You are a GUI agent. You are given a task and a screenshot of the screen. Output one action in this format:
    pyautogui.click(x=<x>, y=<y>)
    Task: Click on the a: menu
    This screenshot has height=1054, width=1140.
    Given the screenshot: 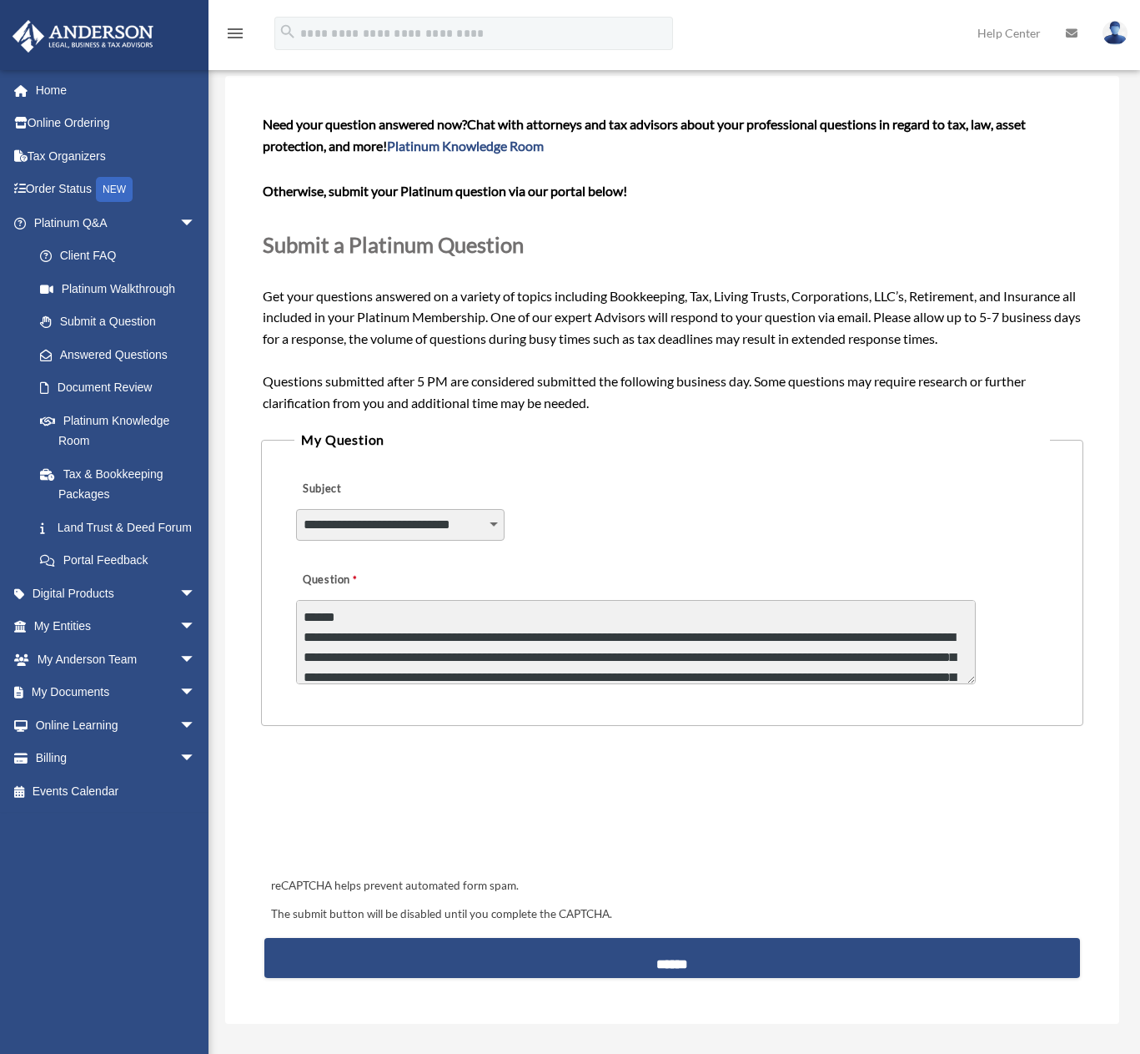 What is the action you would take?
    pyautogui.click(x=235, y=36)
    